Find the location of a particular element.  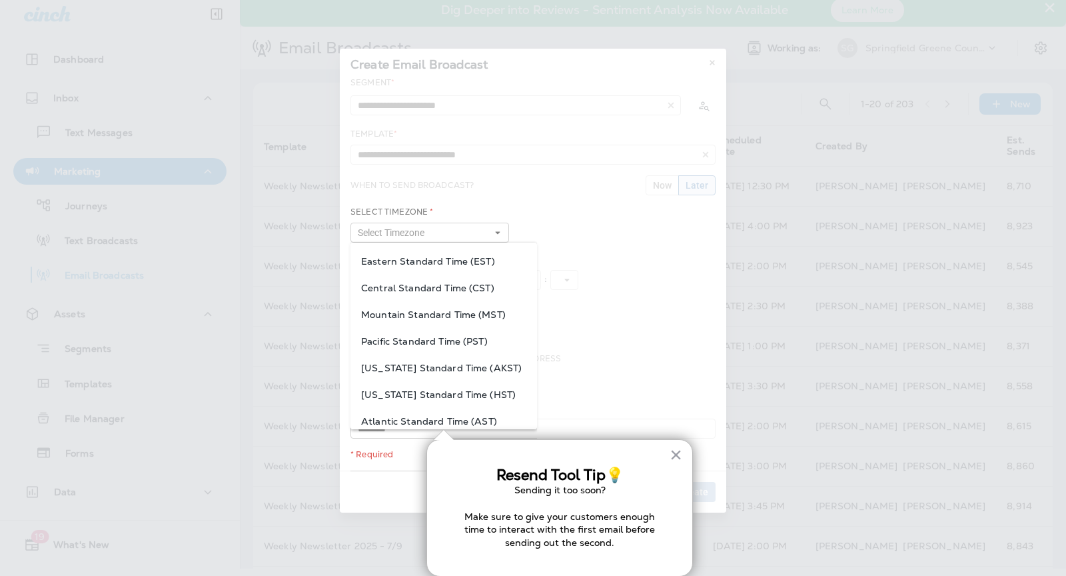

span: Atlantic Standard Time (AST) is located at coordinates (444, 421).